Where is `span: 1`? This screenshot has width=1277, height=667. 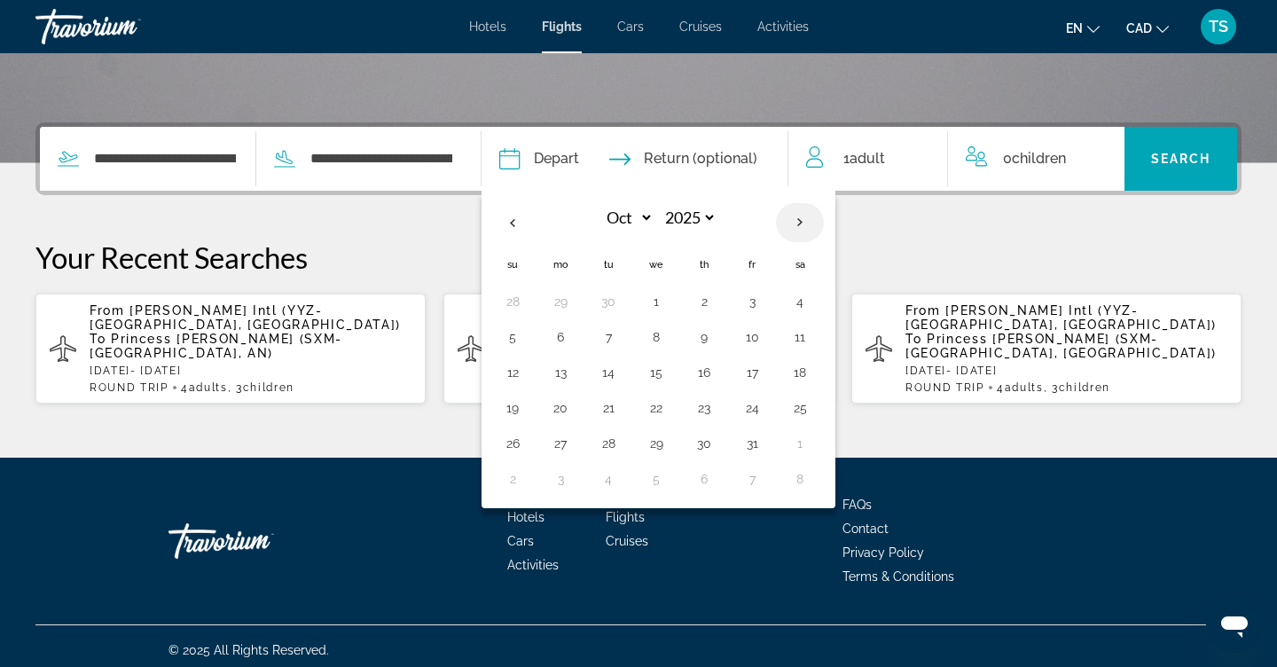 span: 1 is located at coordinates (864, 159).